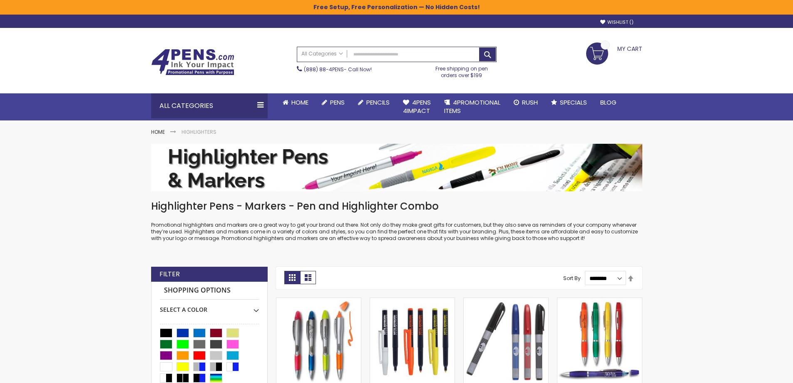 This screenshot has width=793, height=383. What do you see at coordinates (526, 102) in the screenshot?
I see `a: Rush` at bounding box center [526, 102].